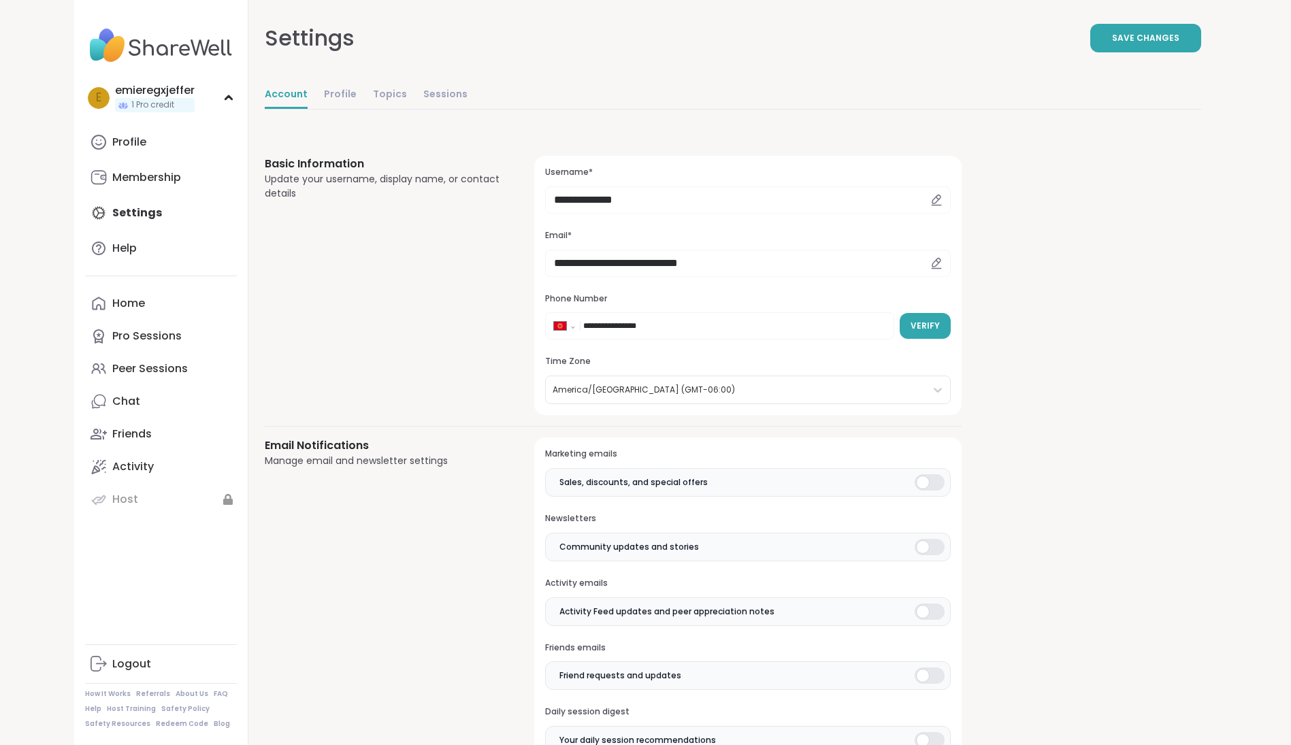  Describe the element at coordinates (383, 164) in the screenshot. I see `h3: Basic Information` at that location.